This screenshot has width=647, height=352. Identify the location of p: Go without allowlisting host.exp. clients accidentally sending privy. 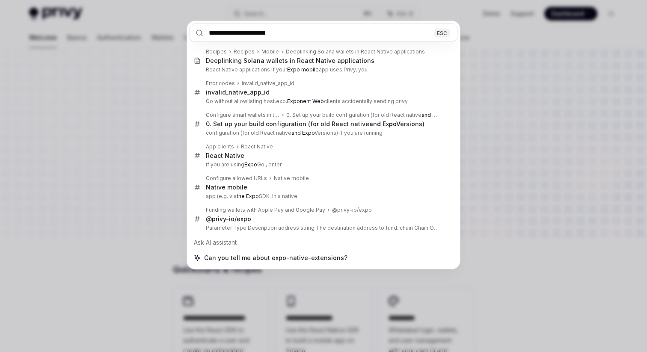
(323, 101).